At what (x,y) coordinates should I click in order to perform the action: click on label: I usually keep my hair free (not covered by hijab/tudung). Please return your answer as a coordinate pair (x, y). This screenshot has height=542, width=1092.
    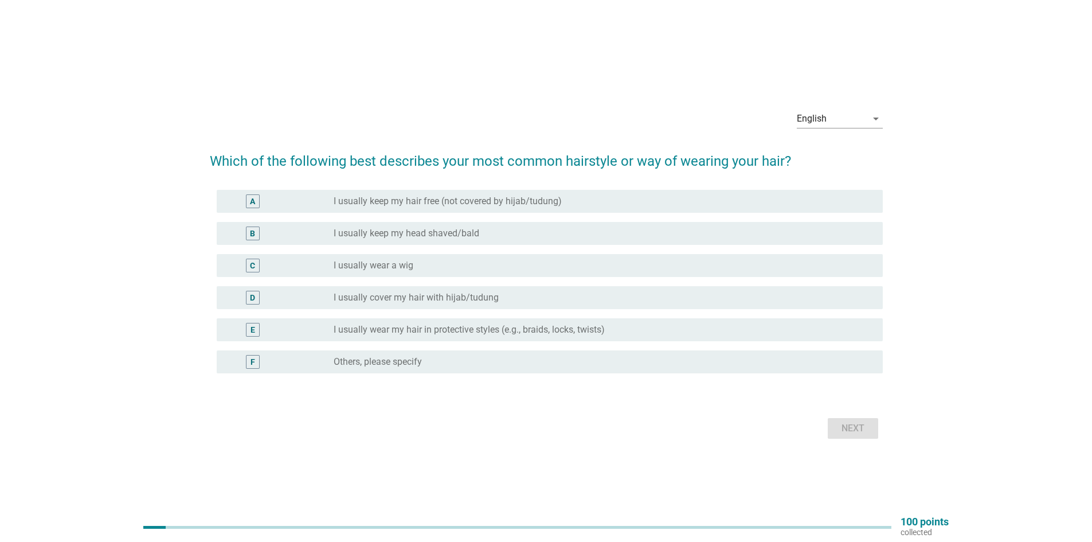
    Looking at the image, I should click on (448, 201).